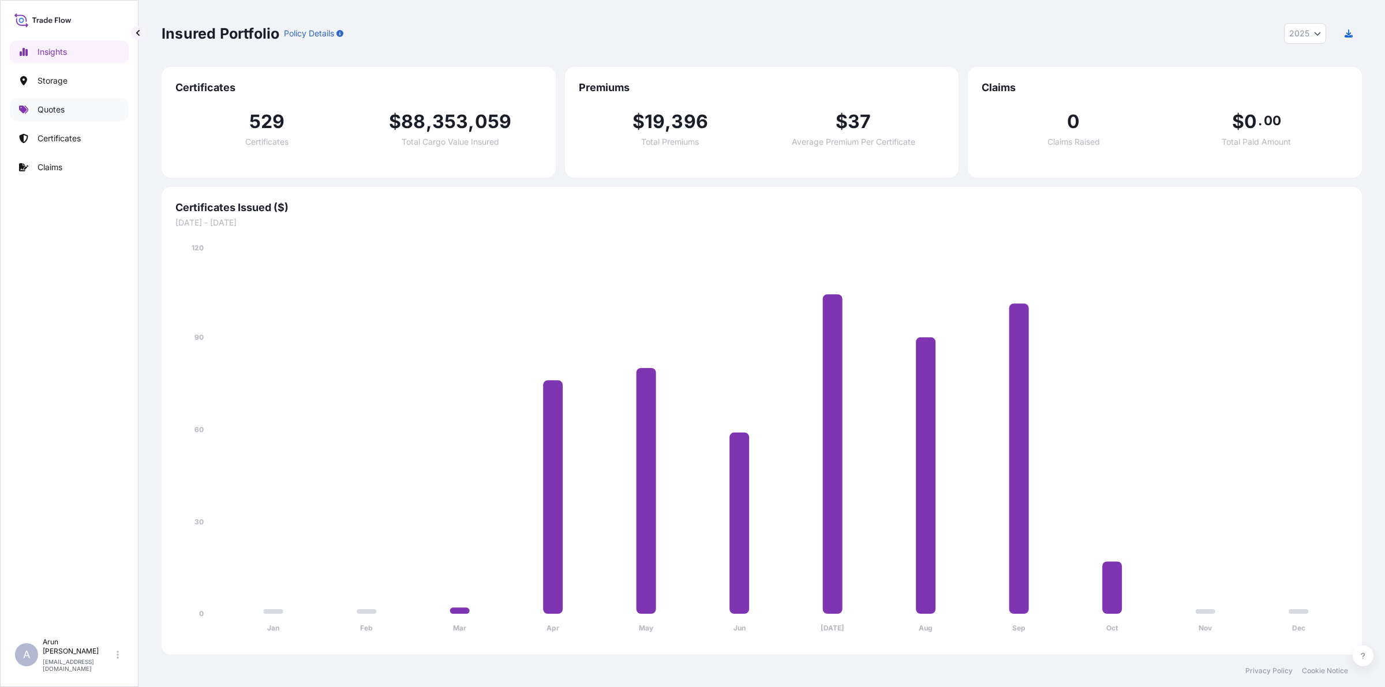  Describe the element at coordinates (69, 81) in the screenshot. I see `a: Storage` at that location.